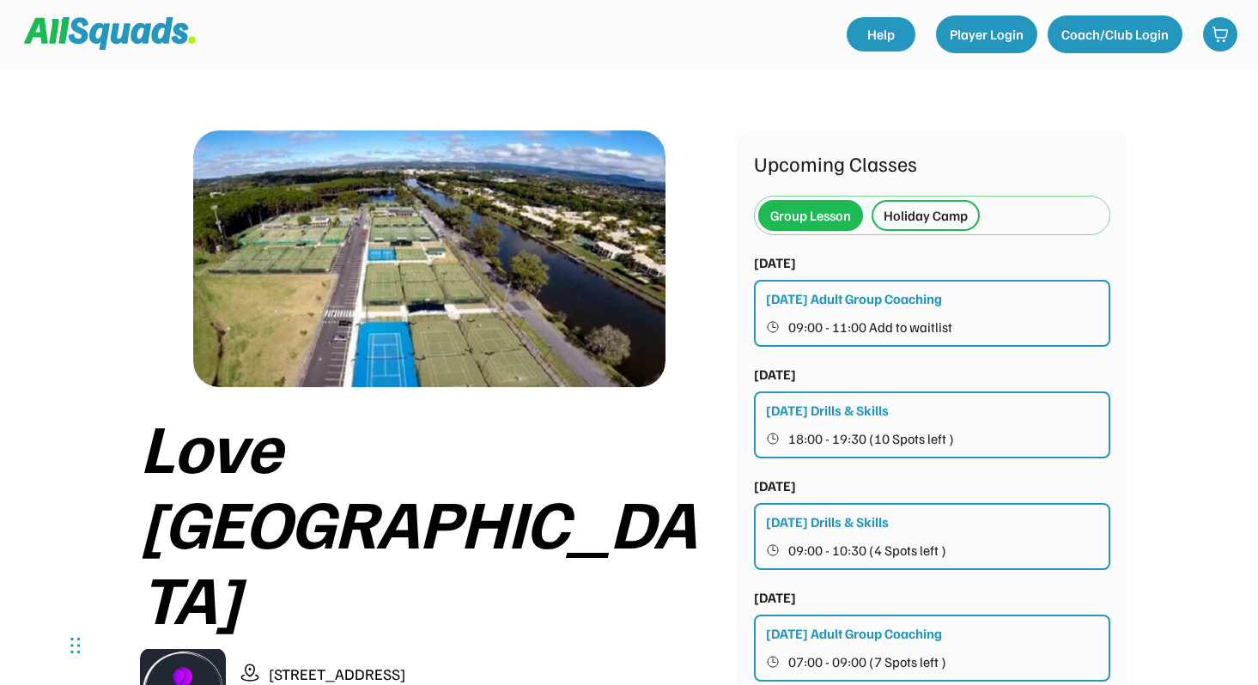  What do you see at coordinates (870, 327) in the screenshot?
I see `span: 09:00 - 11:00 Add to waitlist` at bounding box center [870, 327].